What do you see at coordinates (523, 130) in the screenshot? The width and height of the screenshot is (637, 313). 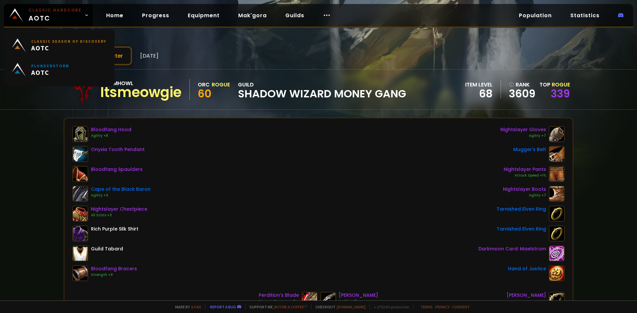 I see `div: Nightslayer Gloves` at bounding box center [523, 130].